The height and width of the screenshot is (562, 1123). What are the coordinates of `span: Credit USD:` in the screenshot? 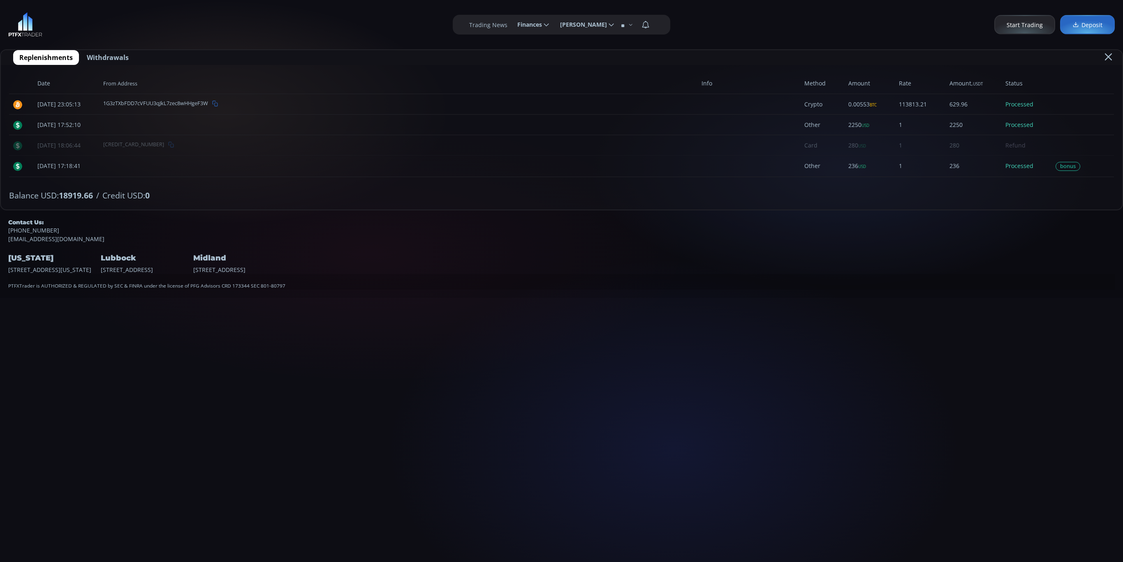 It's located at (126, 195).